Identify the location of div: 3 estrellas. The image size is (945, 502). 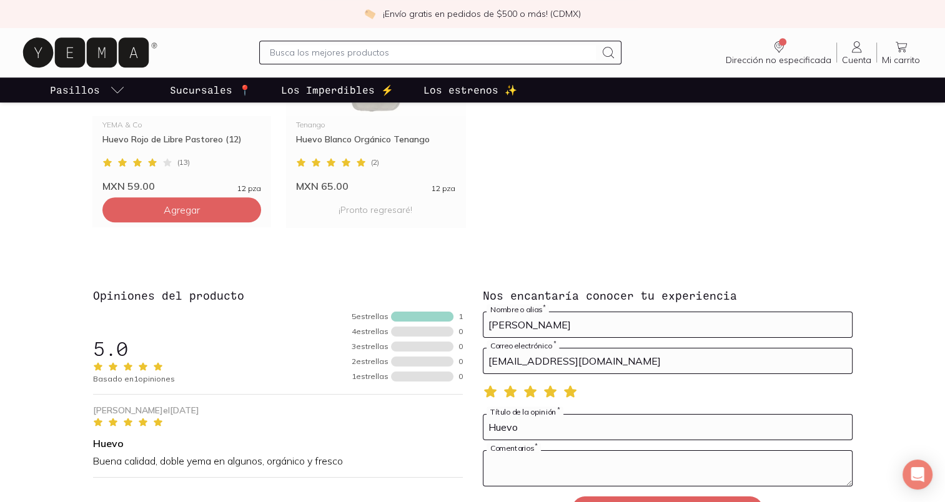
(370, 347).